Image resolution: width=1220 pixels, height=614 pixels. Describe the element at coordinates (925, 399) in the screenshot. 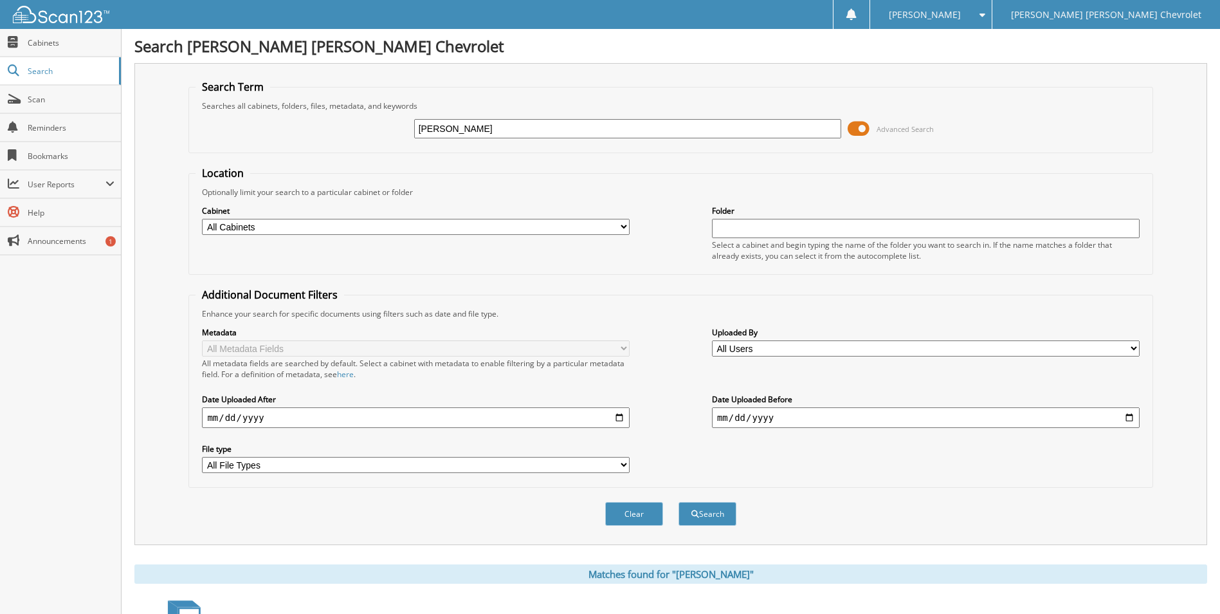

I see `label: Date Uploaded Before` at that location.